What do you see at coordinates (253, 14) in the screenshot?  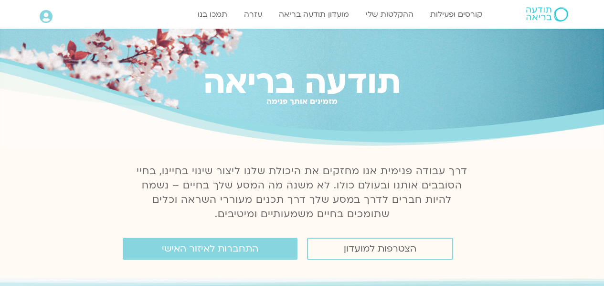 I see `a: עזרה` at bounding box center [253, 14].